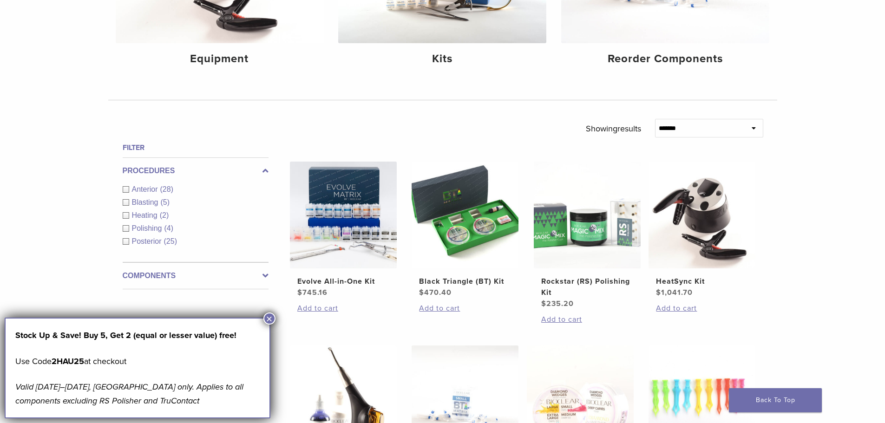 This screenshot has width=885, height=423. What do you see at coordinates (702, 215) in the screenshot?
I see `img: HeatSync Kit` at bounding box center [702, 215].